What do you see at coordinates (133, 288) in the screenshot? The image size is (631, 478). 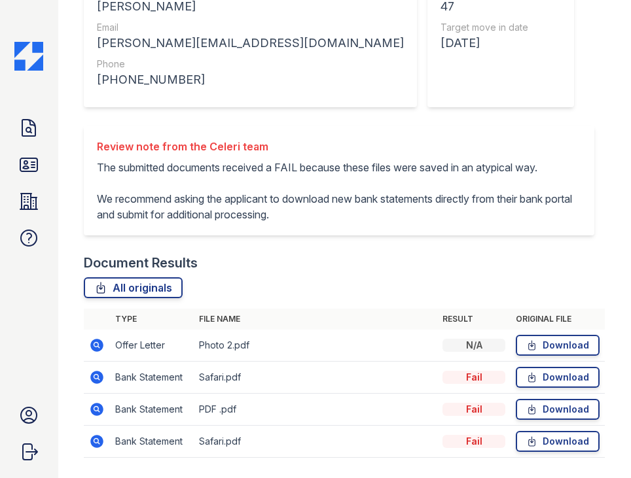 I see `a: All originals` at bounding box center [133, 288].